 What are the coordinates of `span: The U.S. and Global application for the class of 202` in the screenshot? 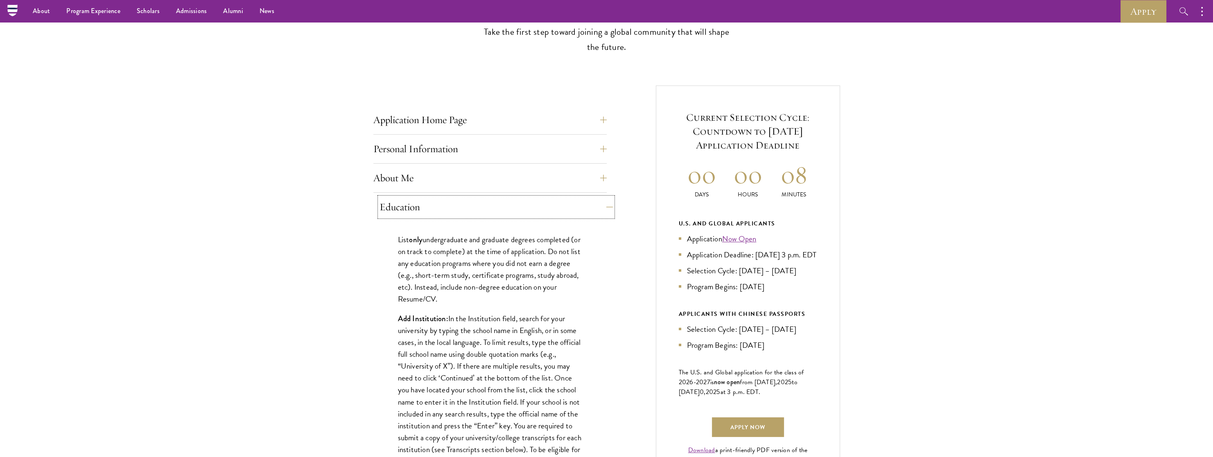 It's located at (741, 377).